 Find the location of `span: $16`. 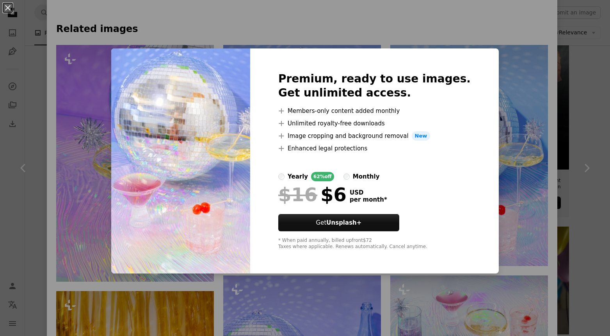

span: $16 is located at coordinates (298, 194).